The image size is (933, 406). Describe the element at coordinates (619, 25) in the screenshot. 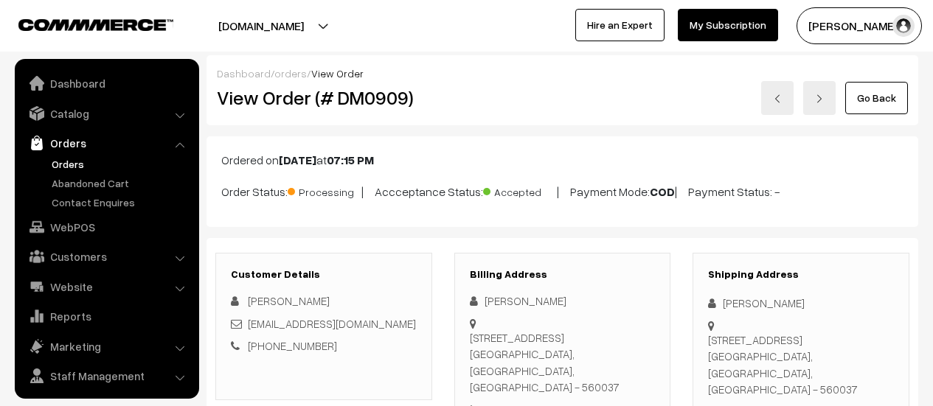

I see `a: Hire an Expert` at that location.